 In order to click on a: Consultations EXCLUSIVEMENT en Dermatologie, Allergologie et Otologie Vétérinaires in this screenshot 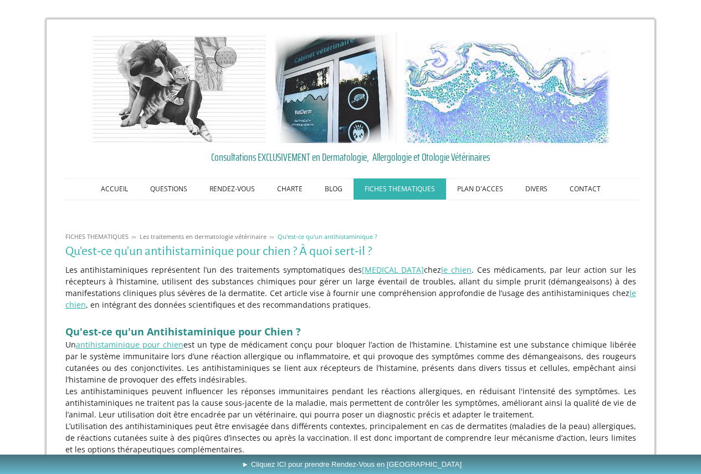, I will do `click(351, 157)`.